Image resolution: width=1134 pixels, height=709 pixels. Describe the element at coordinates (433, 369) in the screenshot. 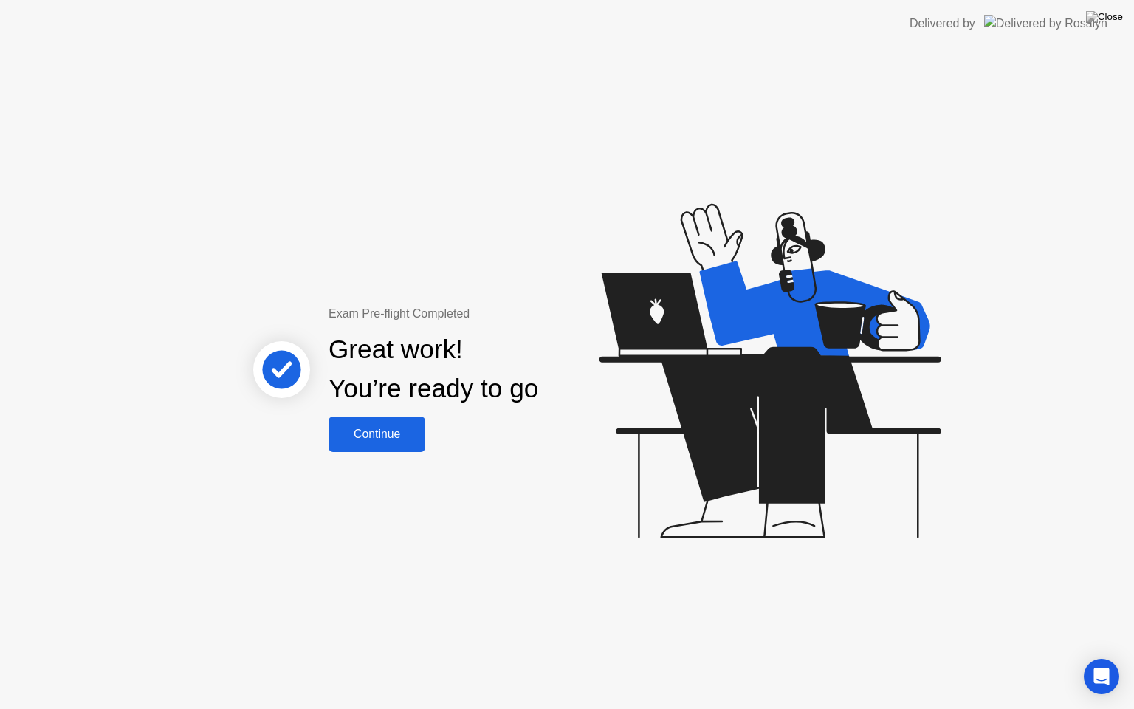

I see `div: Great work! You’re ready to go` at that location.